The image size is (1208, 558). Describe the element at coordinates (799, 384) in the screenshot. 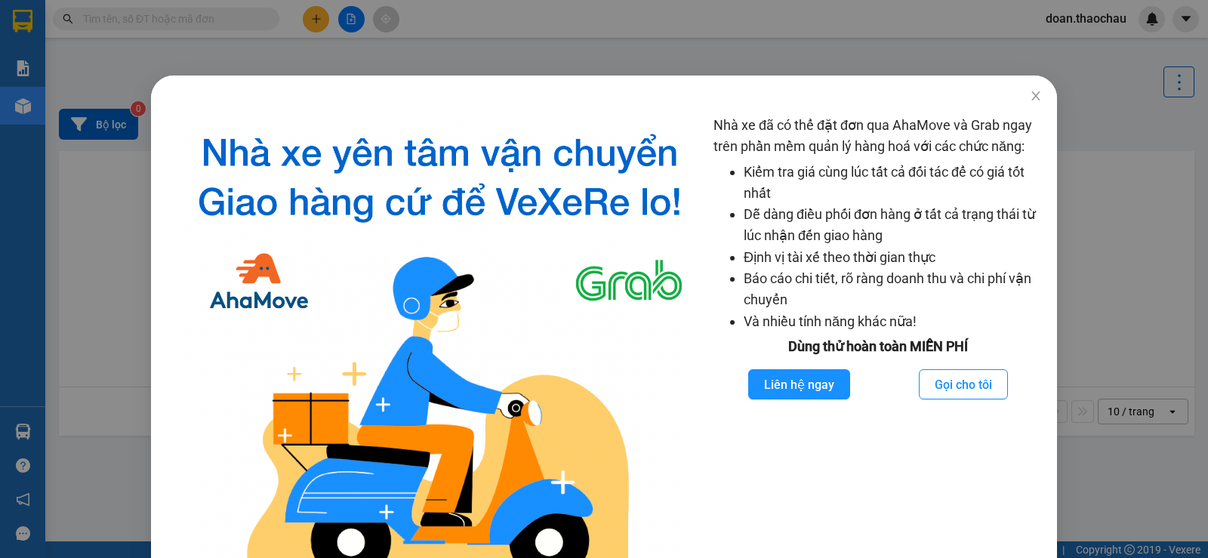

I see `button: Liên hệ ngay` at that location.